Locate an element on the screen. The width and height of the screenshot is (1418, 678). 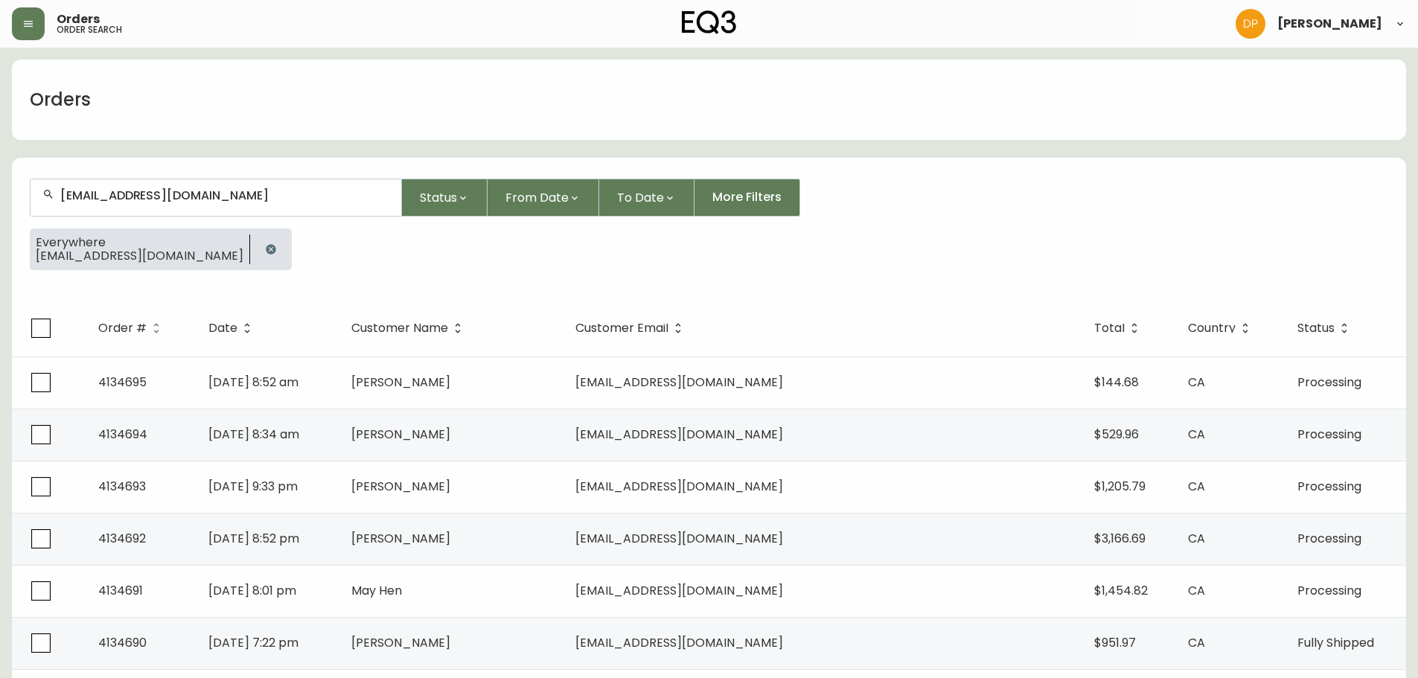
img: b0154ba12ae69382d64d2f3159806b19 is located at coordinates (1251, 24).